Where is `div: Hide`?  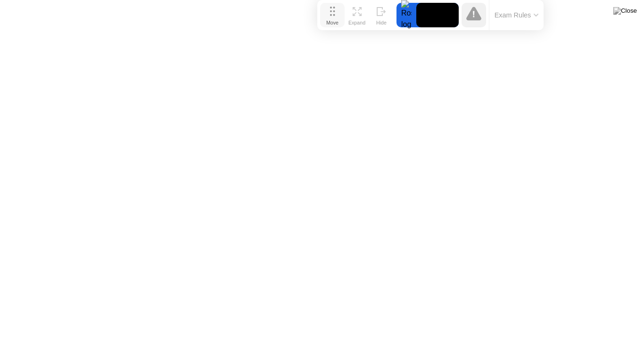
div: Hide is located at coordinates (382, 23).